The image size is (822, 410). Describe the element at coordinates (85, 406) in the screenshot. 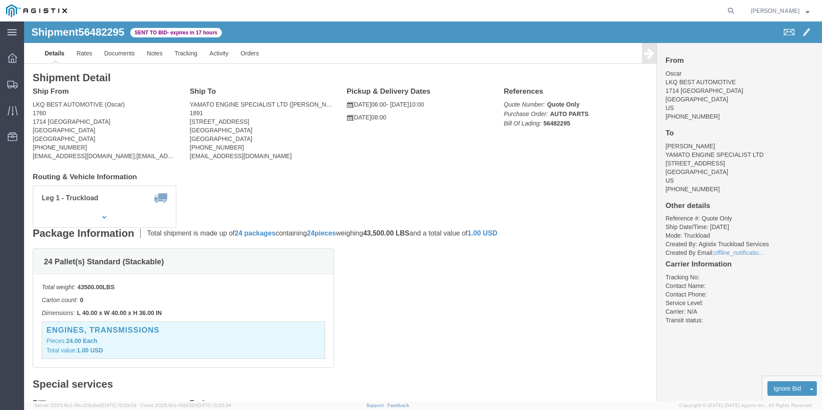

I see `span: Server: 2025.16.0-1ffcc23b9e2` at that location.